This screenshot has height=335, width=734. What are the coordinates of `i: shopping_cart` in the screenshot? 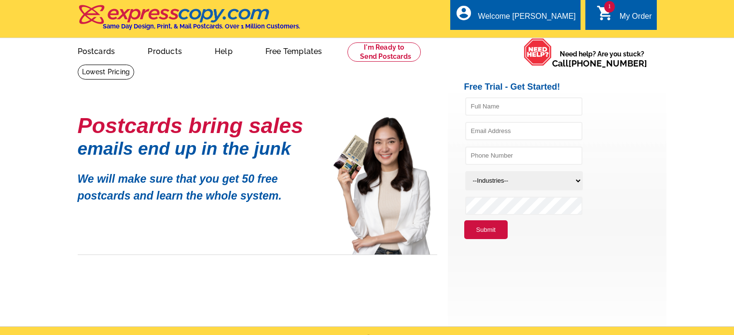 It's located at (605, 13).